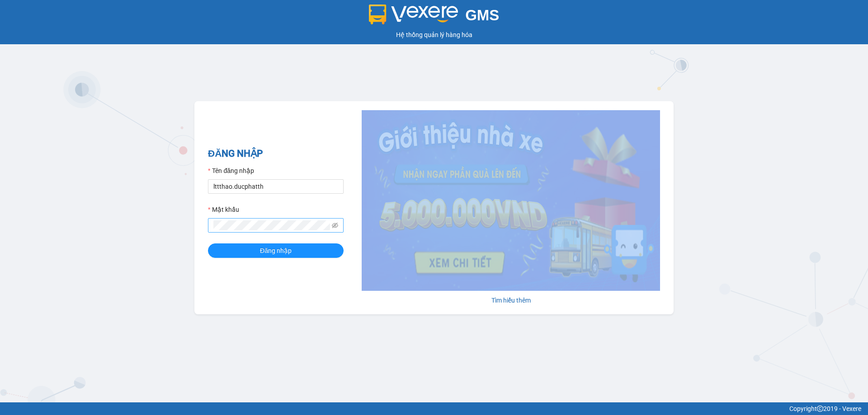 The image size is (868, 415). Describe the element at coordinates (482, 15) in the screenshot. I see `span: GMS` at that location.